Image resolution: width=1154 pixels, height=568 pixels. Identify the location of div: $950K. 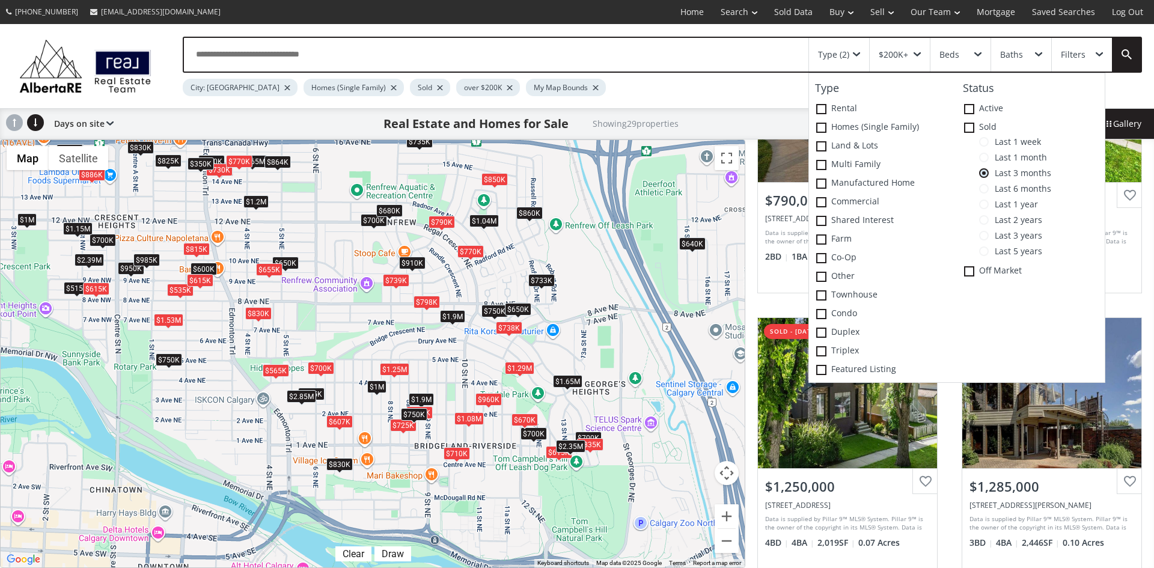
(131, 268).